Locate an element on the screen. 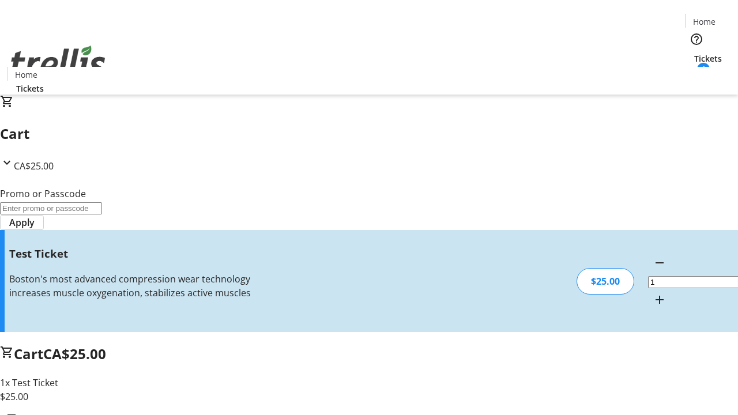  button: Help is located at coordinates (697, 39).